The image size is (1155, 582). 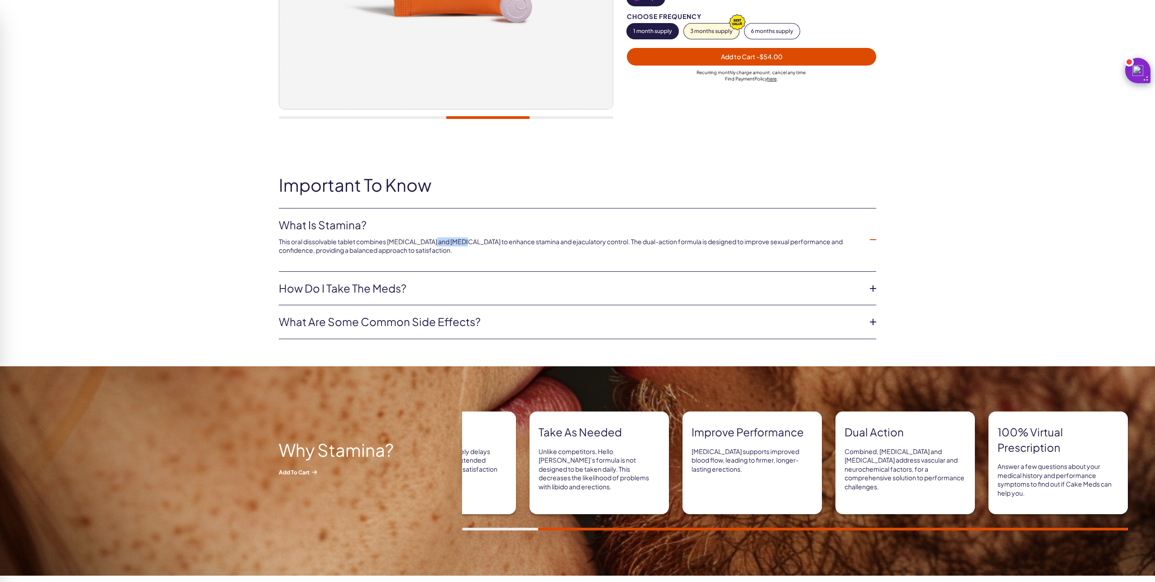 What do you see at coordinates (751, 57) in the screenshot?
I see `button: Add to Cart -$54.00` at bounding box center [751, 57].